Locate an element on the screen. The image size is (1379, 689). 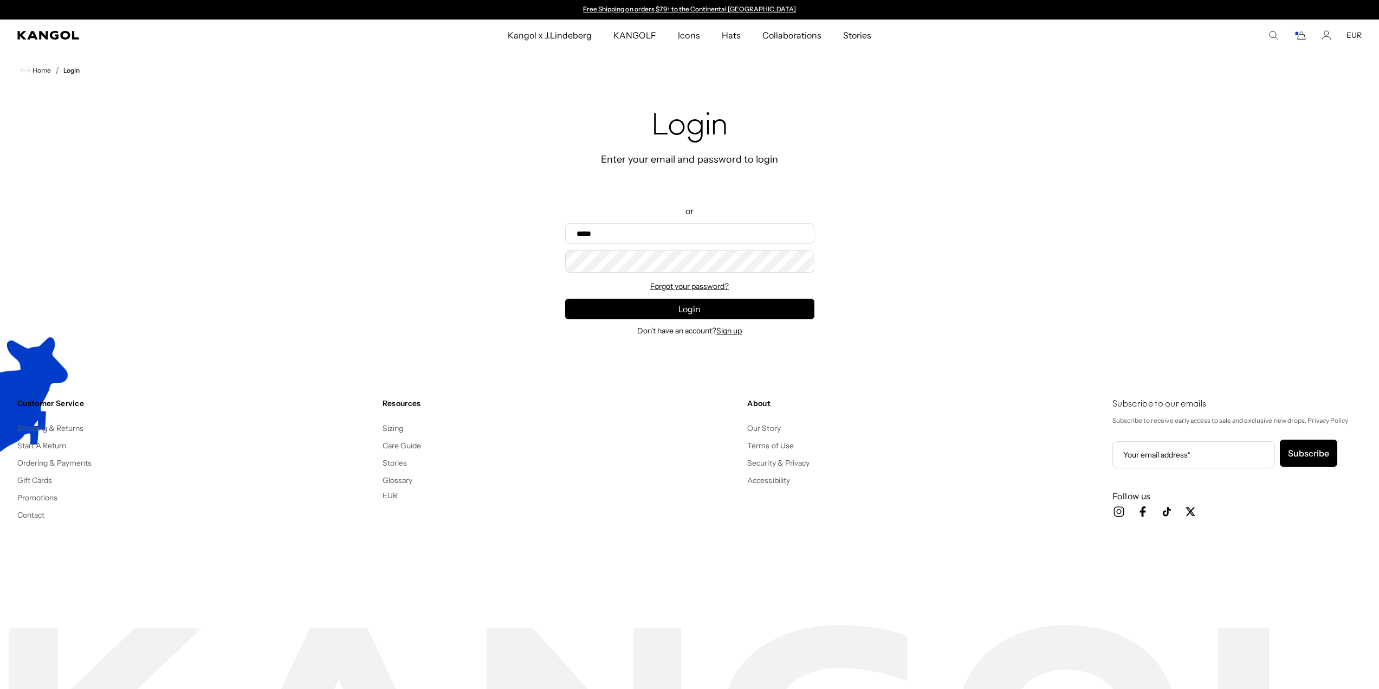
a: Accessibility is located at coordinates (768, 480).